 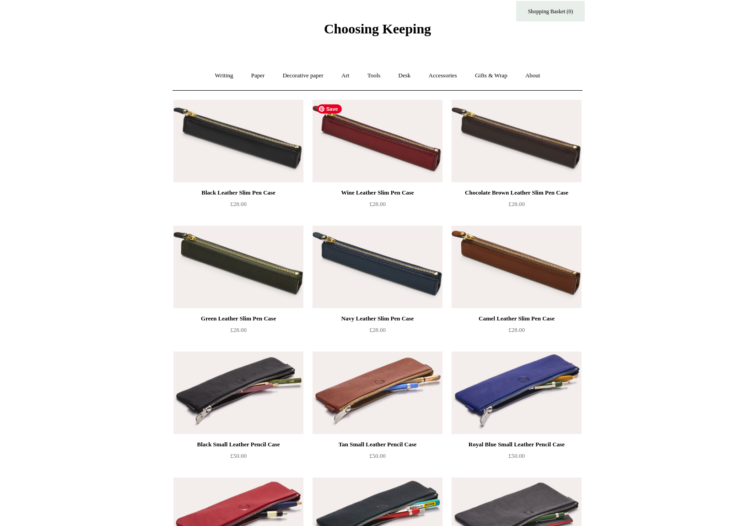 What do you see at coordinates (517, 141) in the screenshot?
I see `img: Chocolate Brown Leather Slim Pen Case` at bounding box center [517, 141].